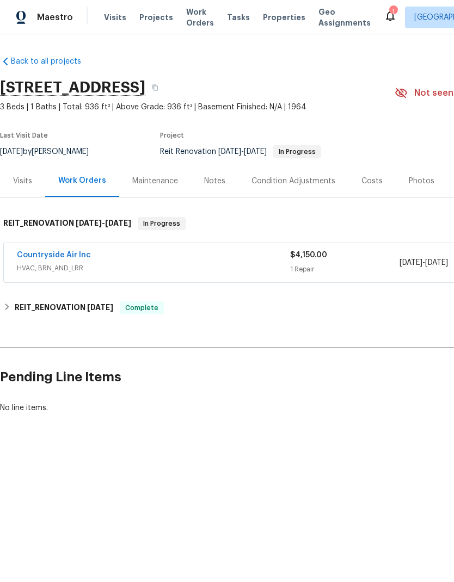 The width and height of the screenshot is (454, 582). Describe the element at coordinates (54, 255) in the screenshot. I see `a: Countryside Air Inc` at that location.